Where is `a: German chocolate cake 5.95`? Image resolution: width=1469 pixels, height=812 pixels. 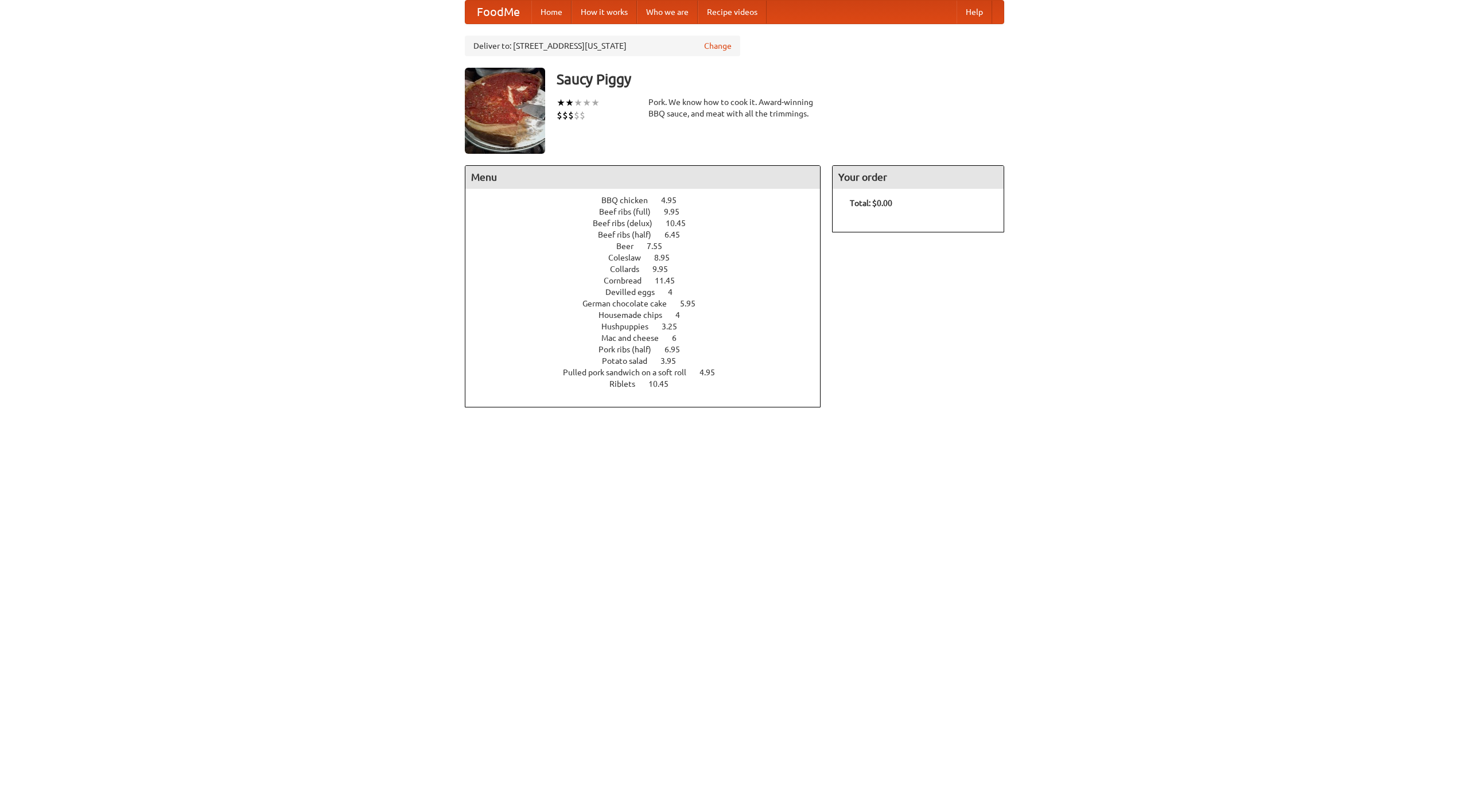 a: German chocolate cake 5.95 is located at coordinates (650, 304).